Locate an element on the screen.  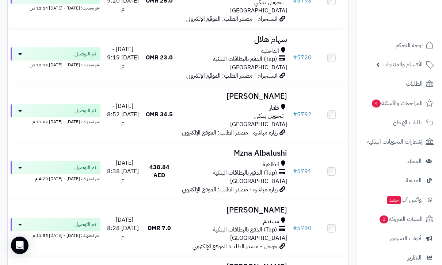
span: الظاهرة is located at coordinates (270, 165).